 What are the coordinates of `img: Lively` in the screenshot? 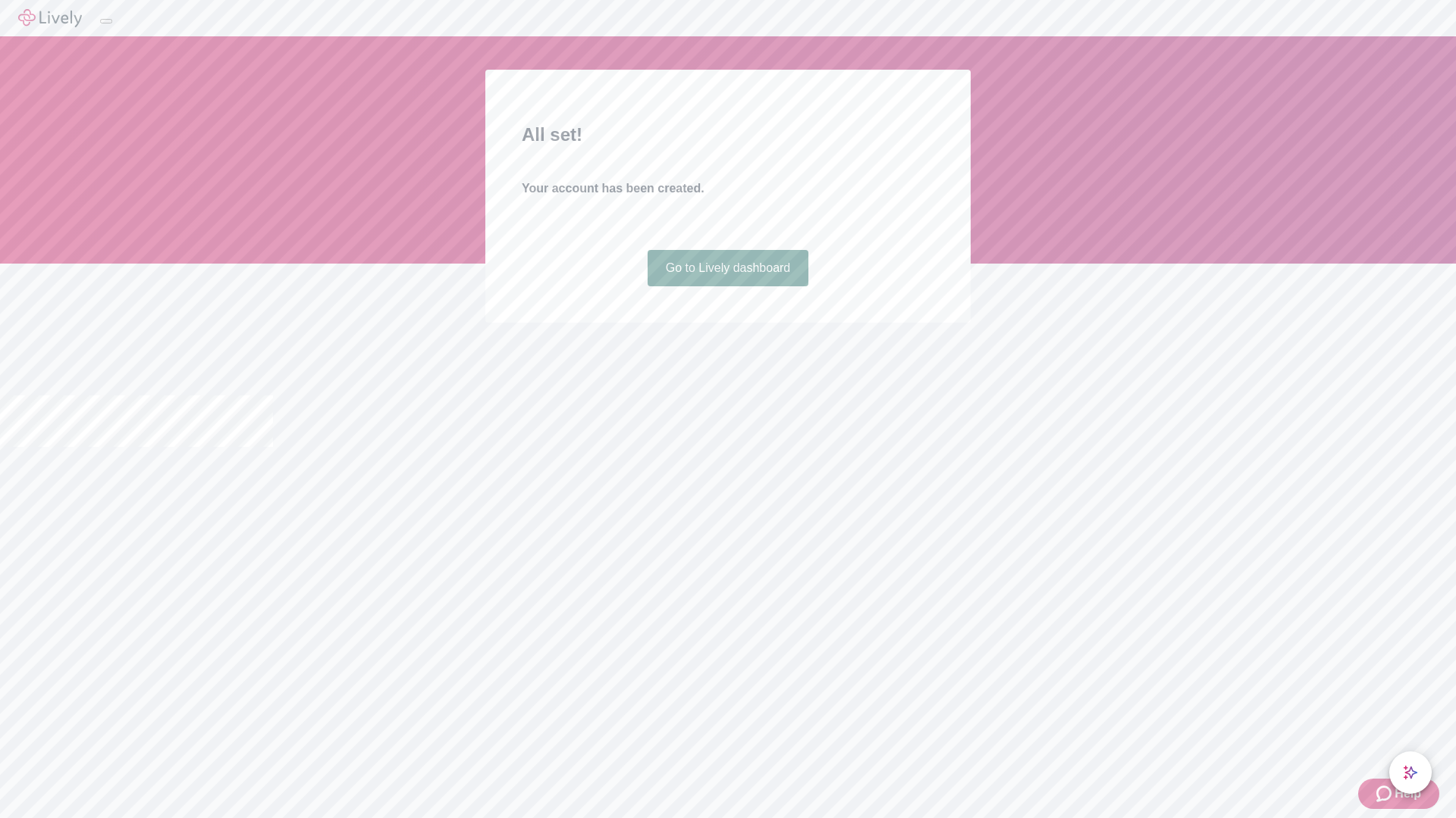 It's located at (50, 18).